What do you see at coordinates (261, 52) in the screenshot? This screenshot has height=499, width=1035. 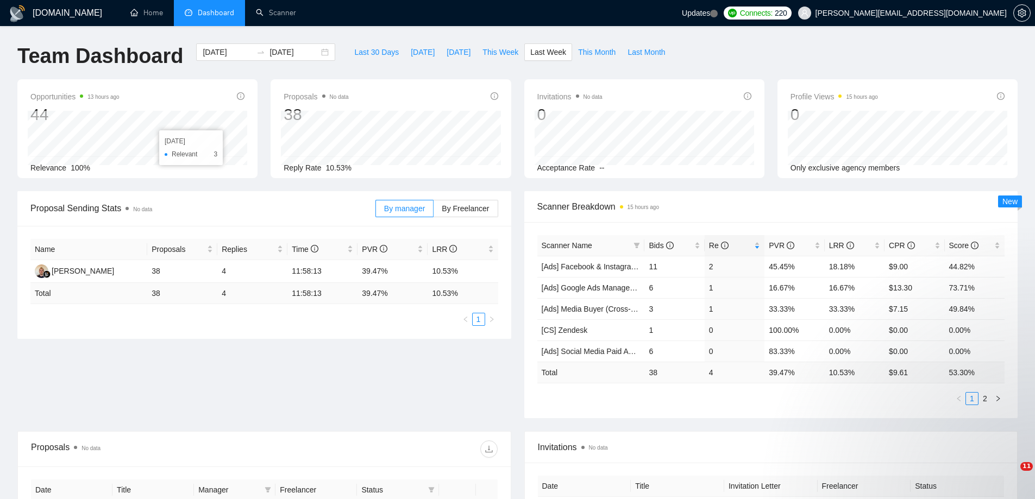 I see `span: to` at bounding box center [261, 52].